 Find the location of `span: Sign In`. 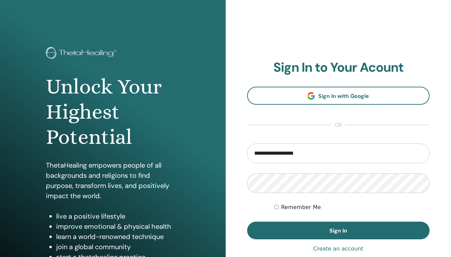

span: Sign In is located at coordinates (338, 231).